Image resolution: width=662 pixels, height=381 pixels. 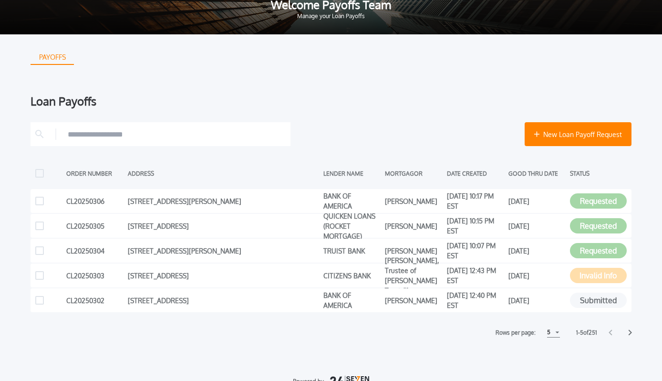 What do you see at coordinates (94, 300) in the screenshot?
I see `div: CL20250302` at bounding box center [94, 300].